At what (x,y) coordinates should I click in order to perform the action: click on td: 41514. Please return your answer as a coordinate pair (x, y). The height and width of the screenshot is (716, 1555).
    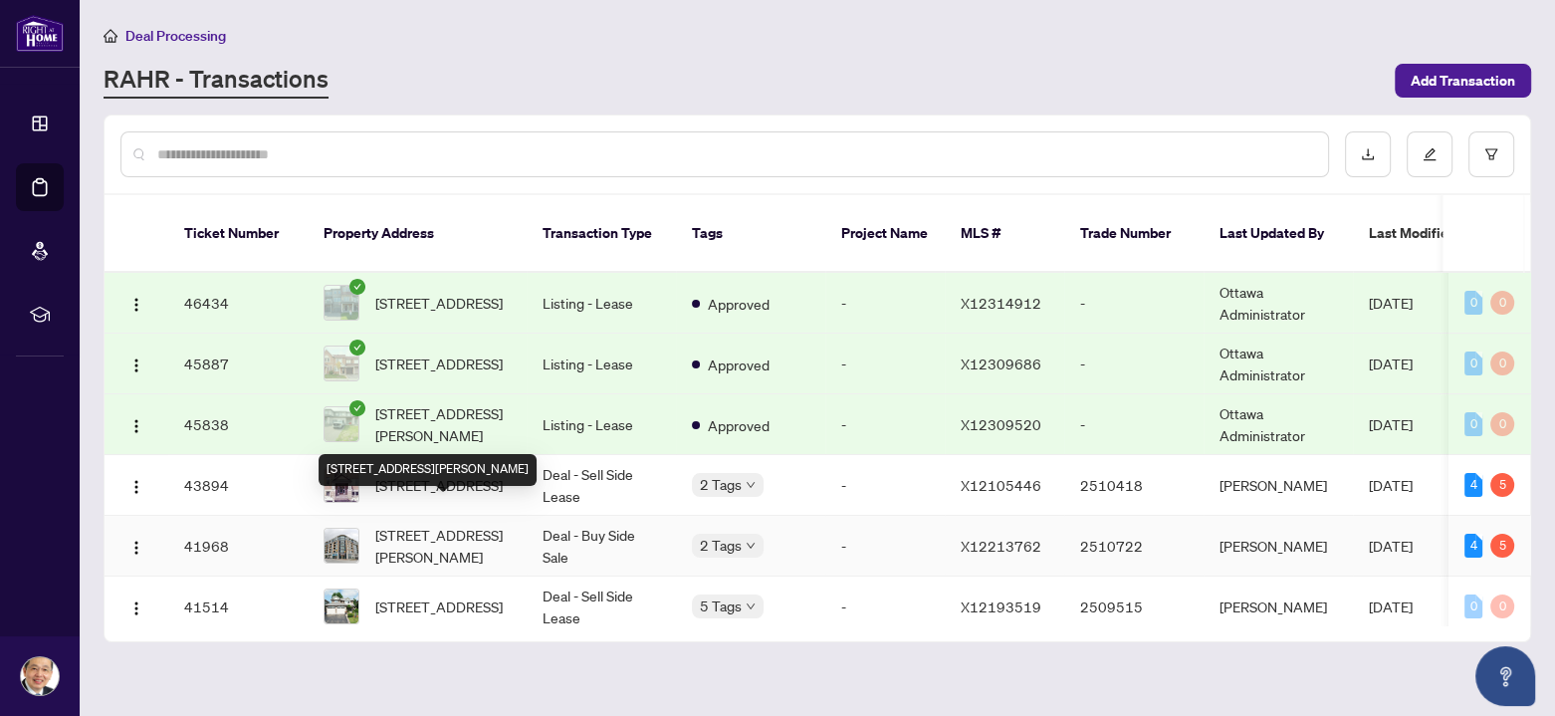
    Looking at the image, I should click on (238, 606).